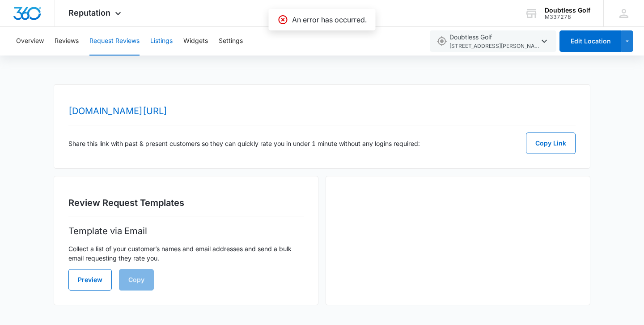  Describe the element at coordinates (231, 41) in the screenshot. I see `button: Settings` at that location.